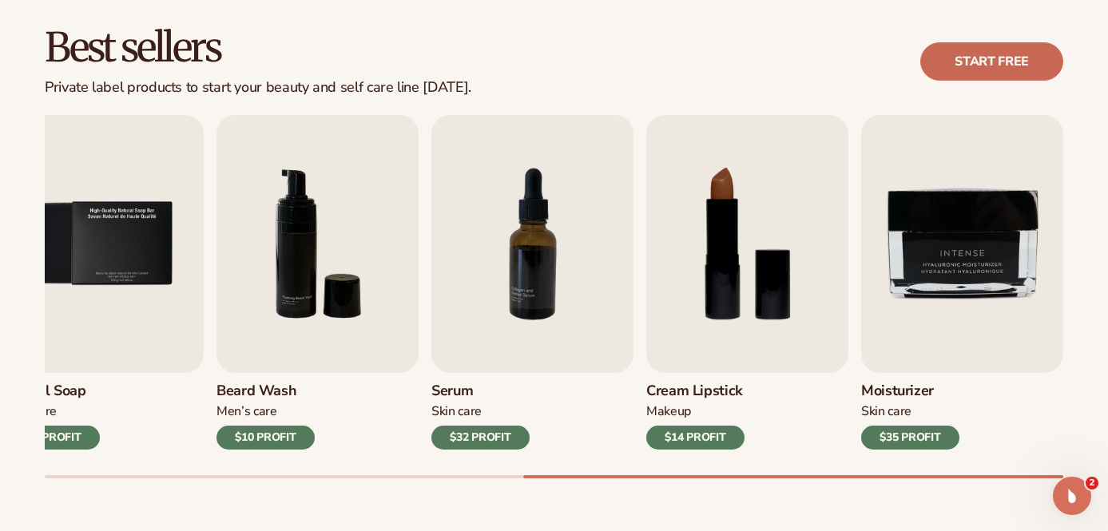 The height and width of the screenshot is (531, 1108). What do you see at coordinates (695, 411) in the screenshot?
I see `div: Makeup` at bounding box center [695, 411].